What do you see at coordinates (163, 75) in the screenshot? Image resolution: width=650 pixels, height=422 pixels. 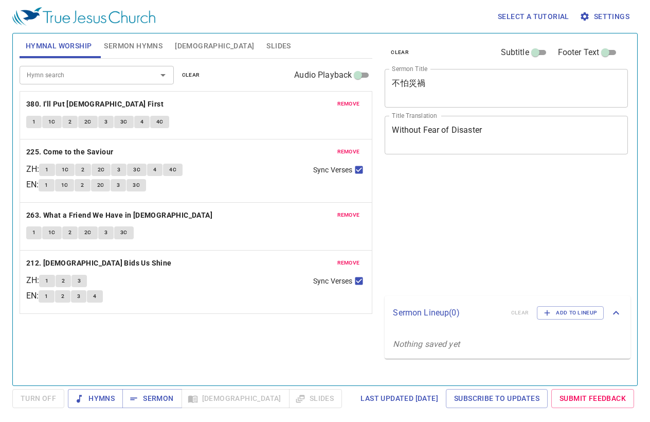 I see `button: Open` at bounding box center [163, 75].